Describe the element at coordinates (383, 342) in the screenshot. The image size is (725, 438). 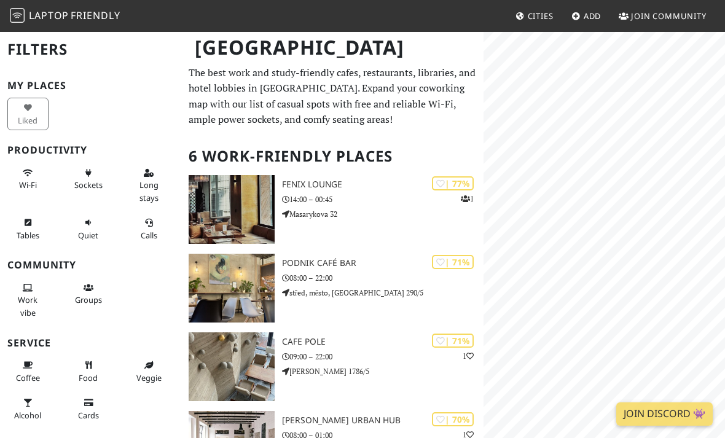
I see `h3: cafe POLE` at that location.